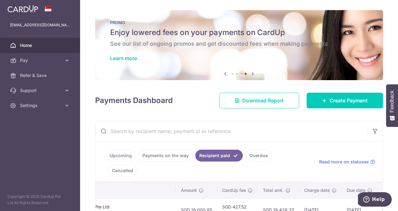  I want to click on span: Help, so click(20, 7).